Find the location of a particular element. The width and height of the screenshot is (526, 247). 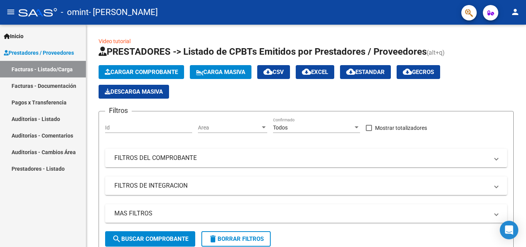

span: PRESTADORES -> Listado de CPBTs Emitidos por Prestadores / Proveedores is located at coordinates (263, 52).